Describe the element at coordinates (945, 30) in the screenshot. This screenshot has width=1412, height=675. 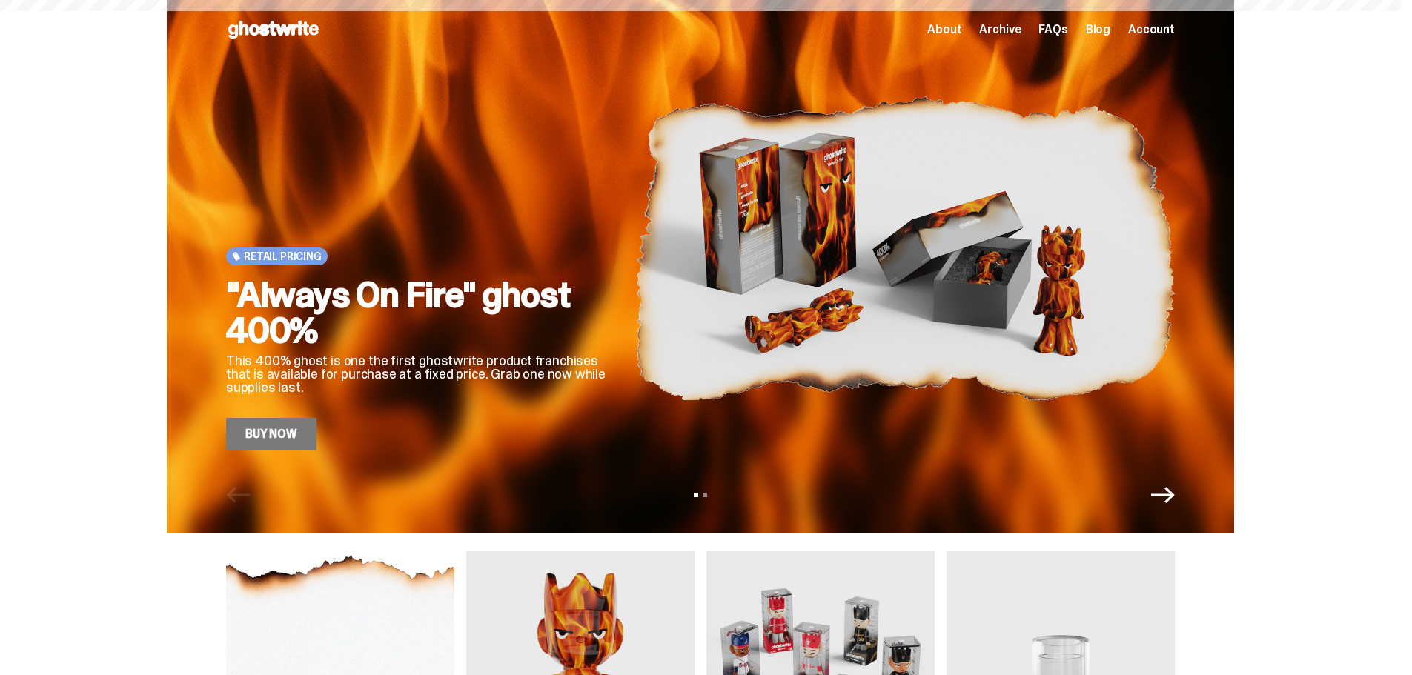
I see `span: About` at that location.